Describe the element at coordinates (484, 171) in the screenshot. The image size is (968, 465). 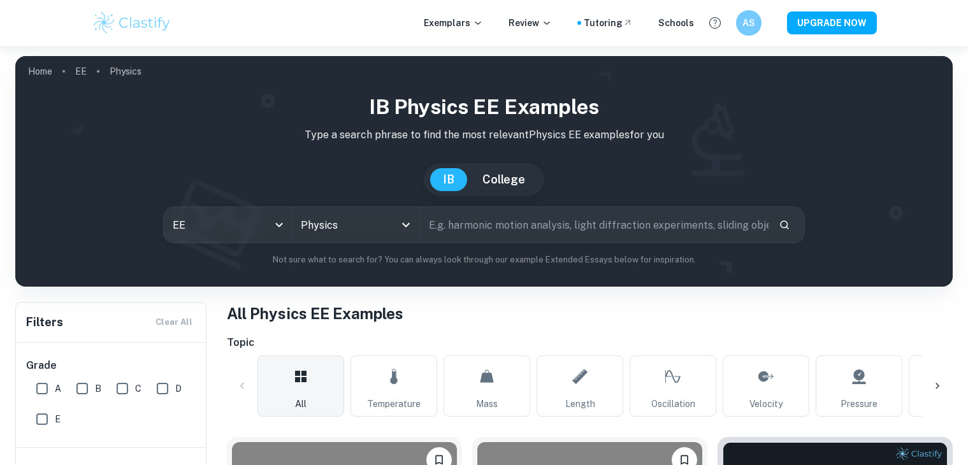
I see `img: profile cover` at that location.